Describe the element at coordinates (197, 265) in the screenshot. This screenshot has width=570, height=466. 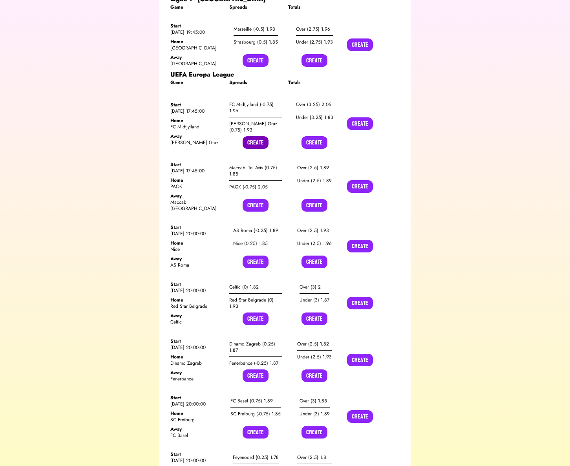
I see `div: AS Roma` at that location.